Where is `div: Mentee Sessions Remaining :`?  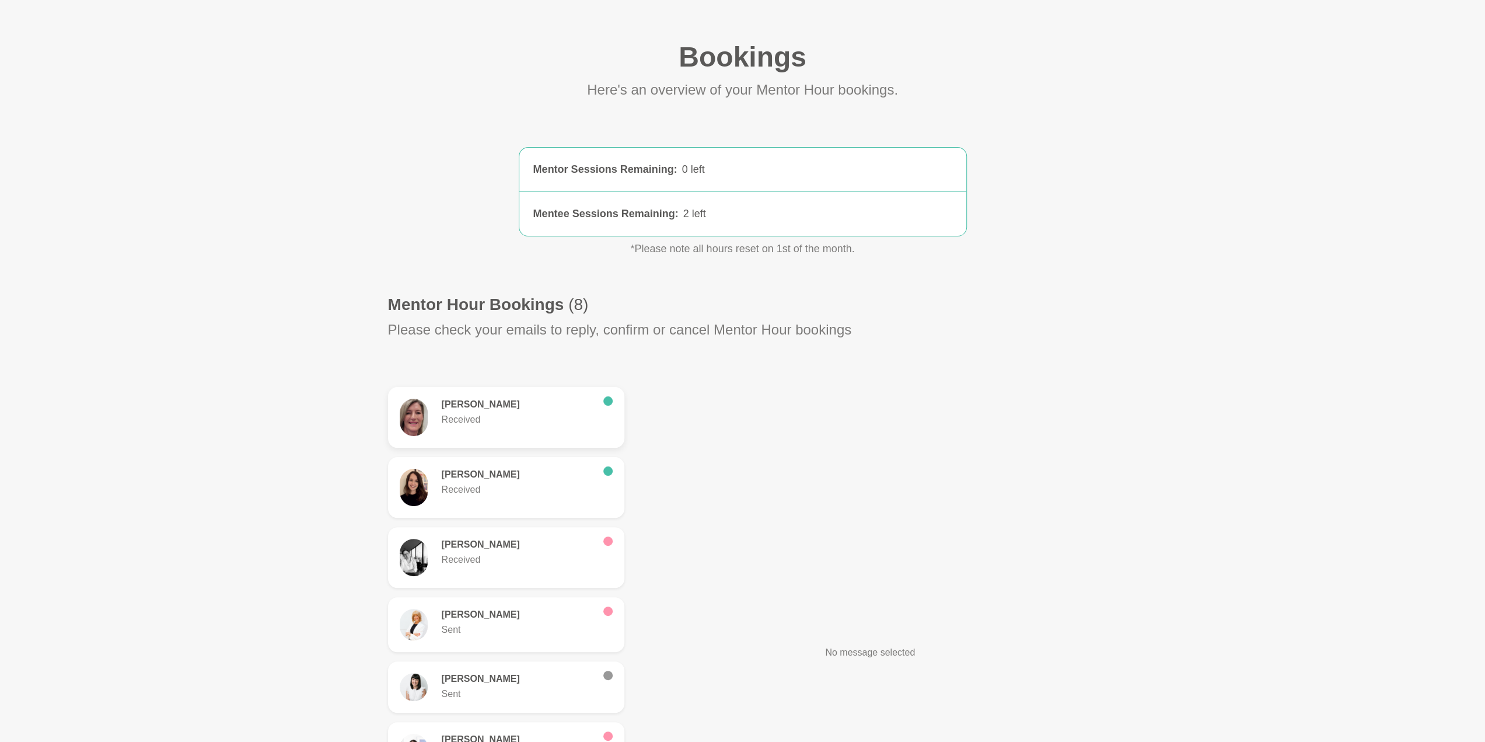
div: Mentee Sessions Remaining : is located at coordinates (606, 214).